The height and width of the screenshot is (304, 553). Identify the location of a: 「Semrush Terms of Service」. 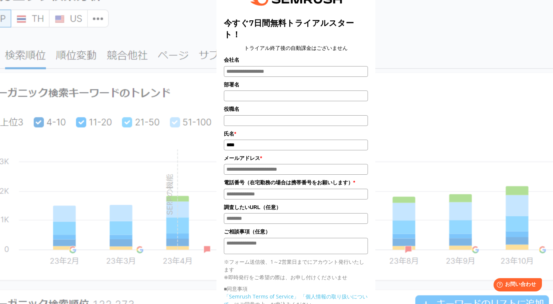
(261, 296).